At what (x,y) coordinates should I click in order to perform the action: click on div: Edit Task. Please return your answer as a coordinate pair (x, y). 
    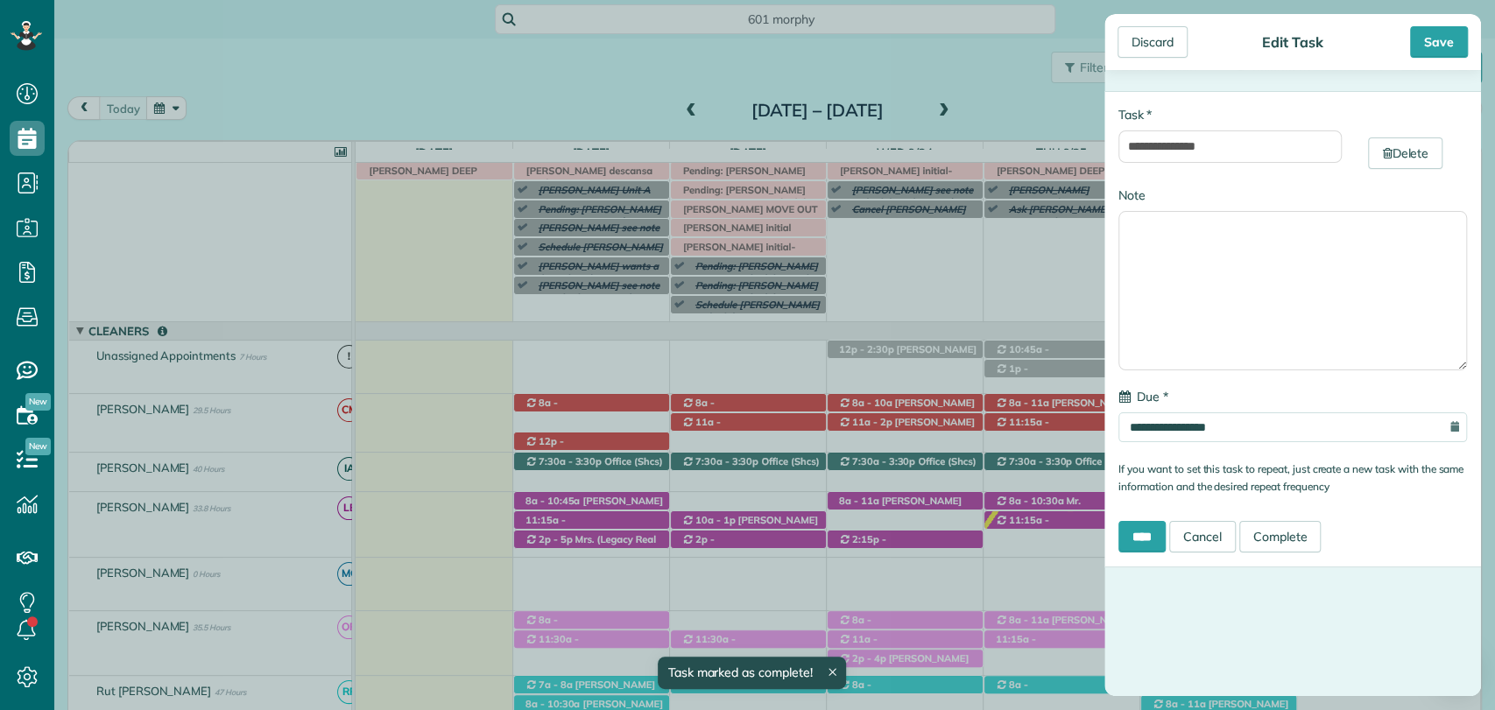
    Looking at the image, I should click on (1293, 42).